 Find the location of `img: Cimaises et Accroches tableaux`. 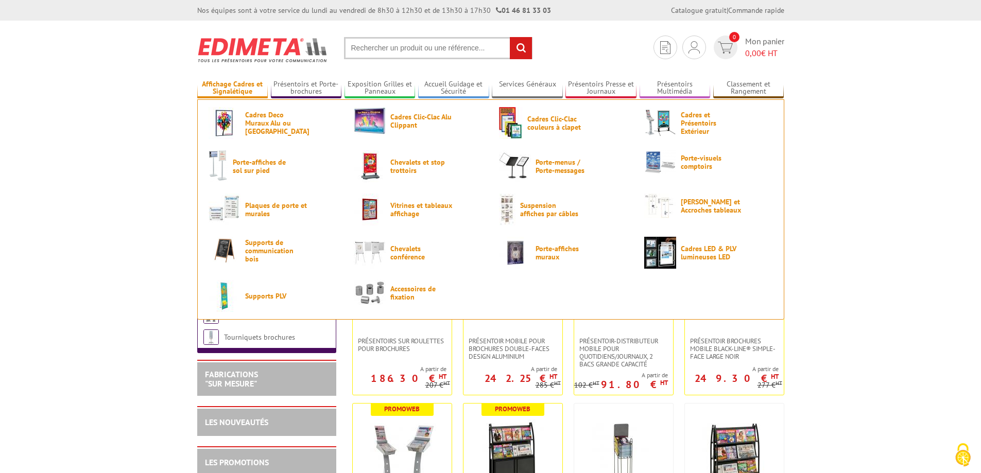

img: Cimaises et Accroches tableaux is located at coordinates (660, 206).